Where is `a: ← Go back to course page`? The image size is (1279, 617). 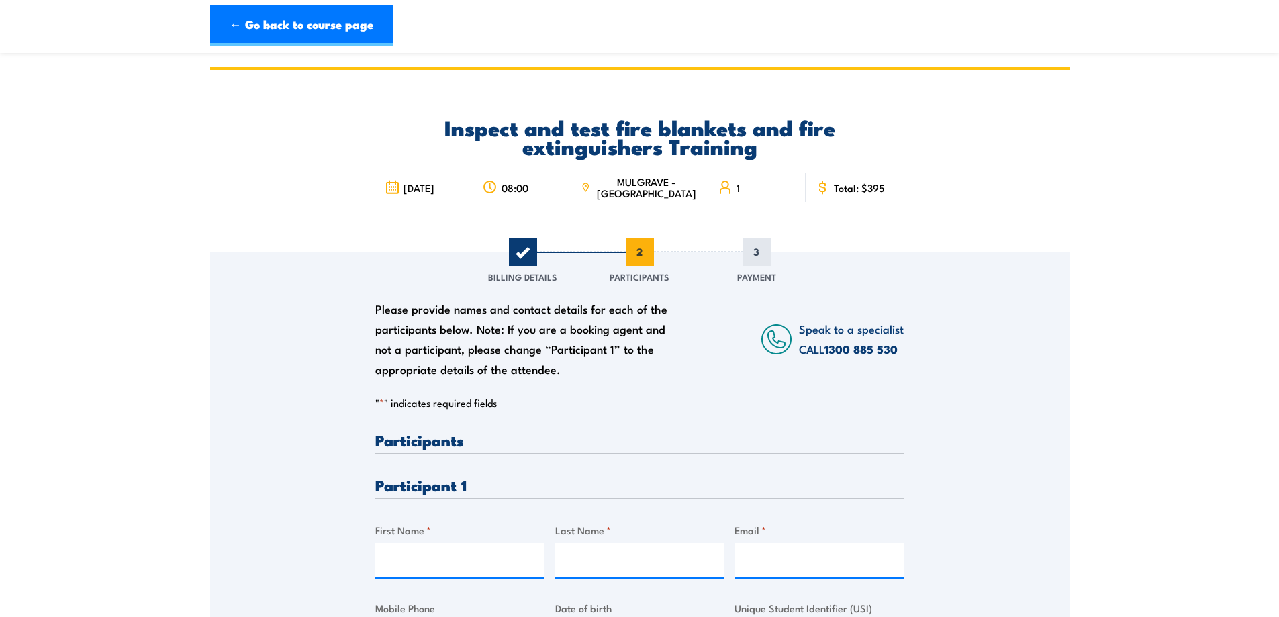
a: ← Go back to course page is located at coordinates (301, 26).